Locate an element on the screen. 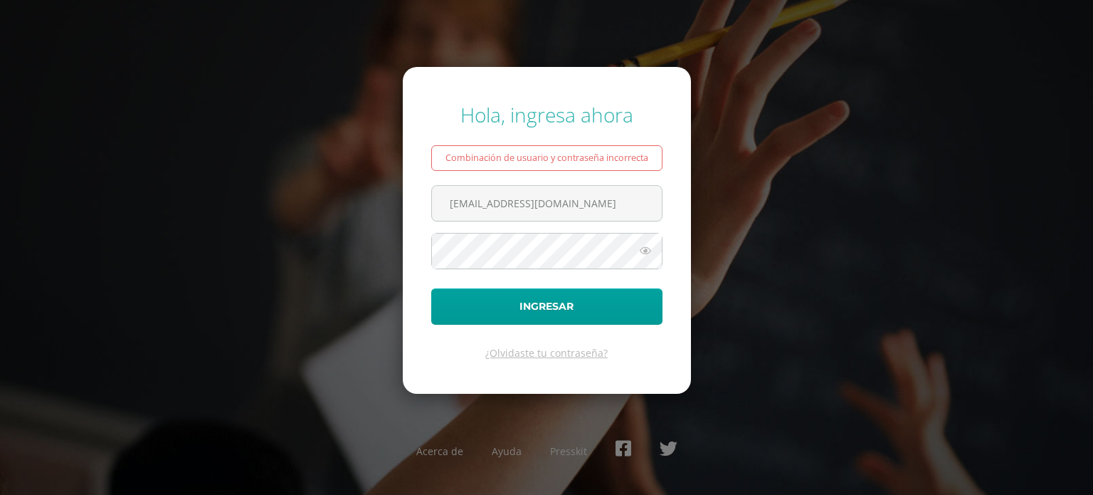  a: ¿Olvidaste tu contraseña? is located at coordinates (547, 352).